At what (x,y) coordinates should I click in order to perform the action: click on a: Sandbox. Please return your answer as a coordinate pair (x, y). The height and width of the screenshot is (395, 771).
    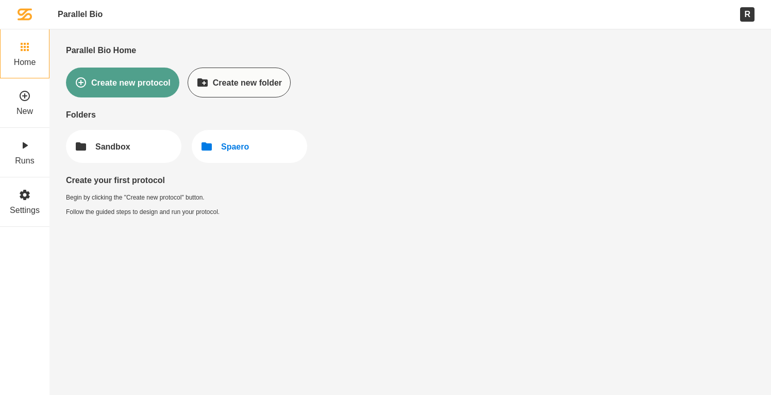
    Looking at the image, I should click on (124, 146).